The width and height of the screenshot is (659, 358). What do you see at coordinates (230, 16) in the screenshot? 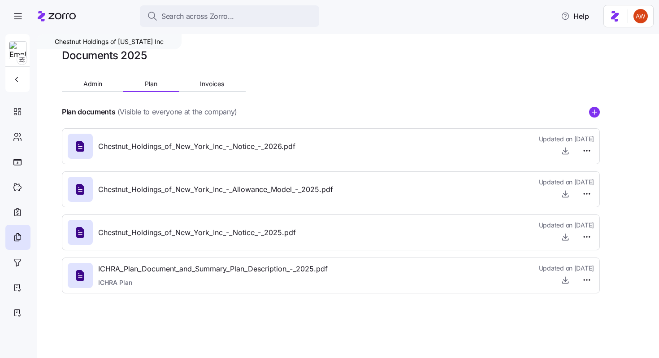
I see `button: Search across Zorro...` at bounding box center [230, 16].